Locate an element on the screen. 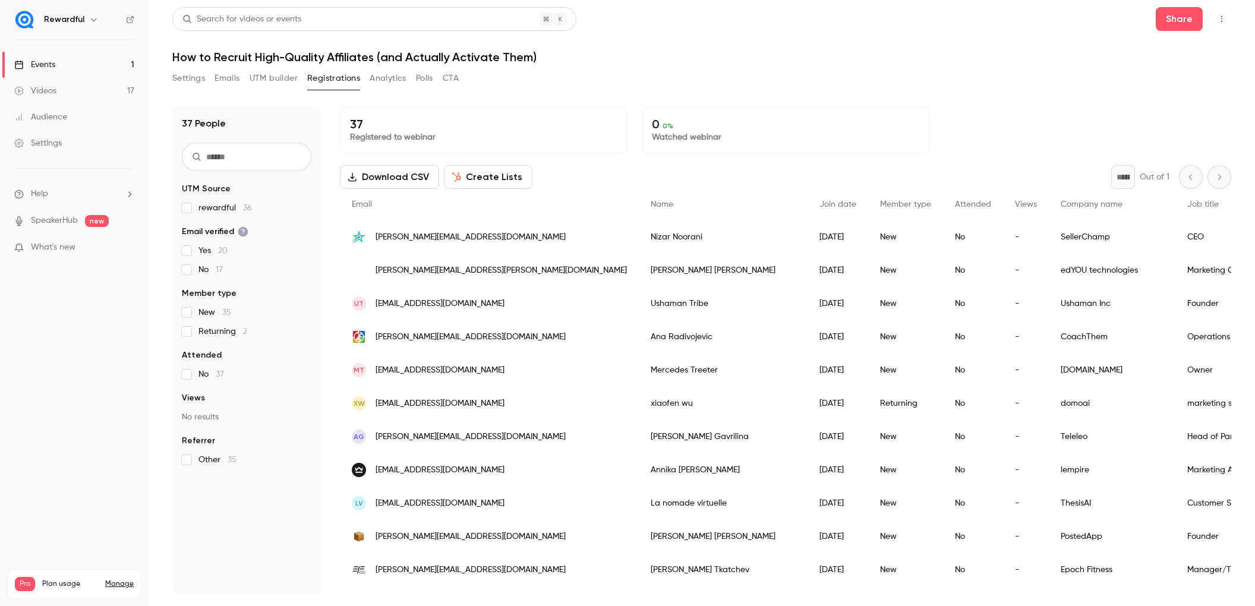 The height and width of the screenshot is (606, 1255). span: 20 is located at coordinates (223, 251).